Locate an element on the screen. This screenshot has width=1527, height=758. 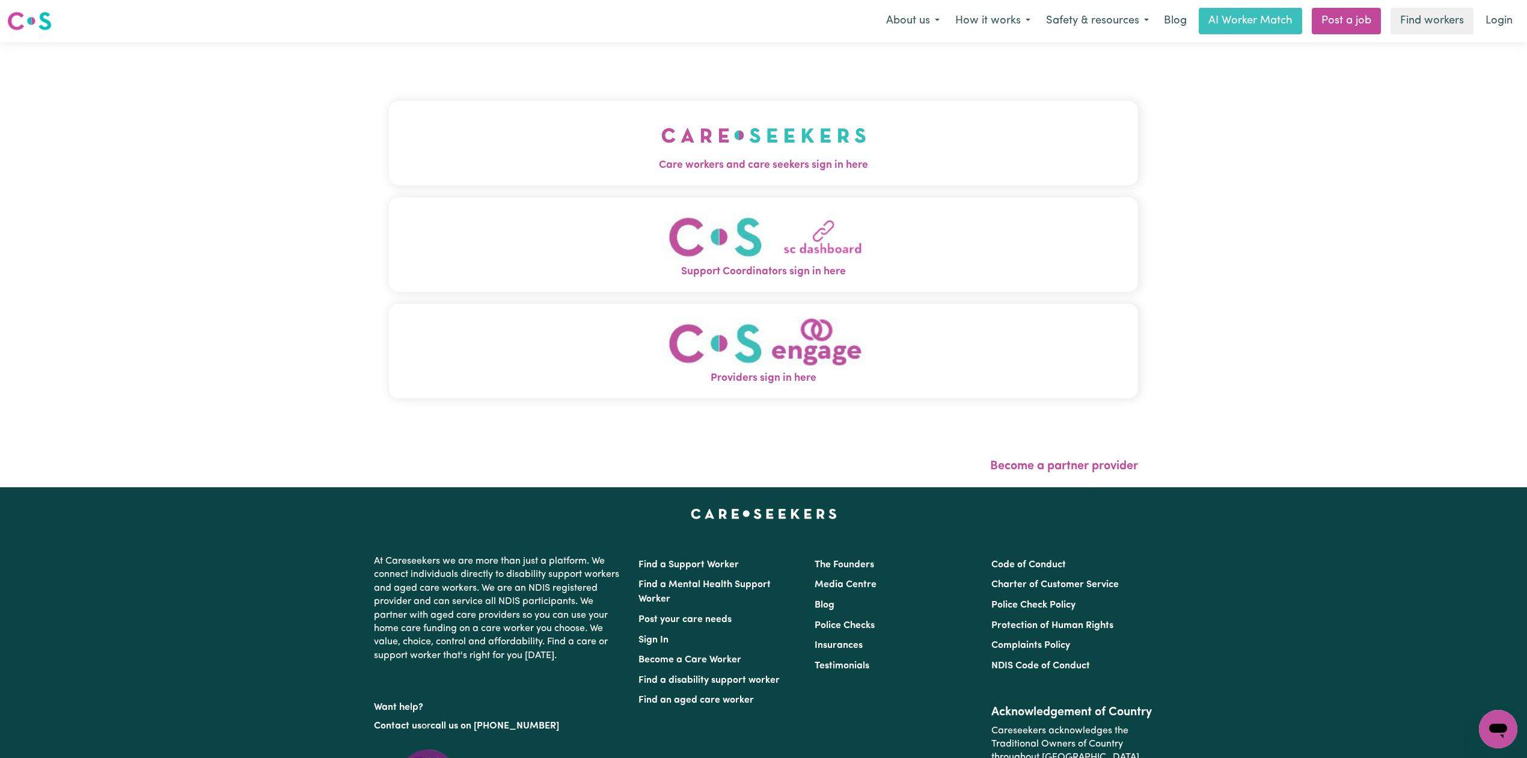
a: Testimonials is located at coordinates (842, 666).